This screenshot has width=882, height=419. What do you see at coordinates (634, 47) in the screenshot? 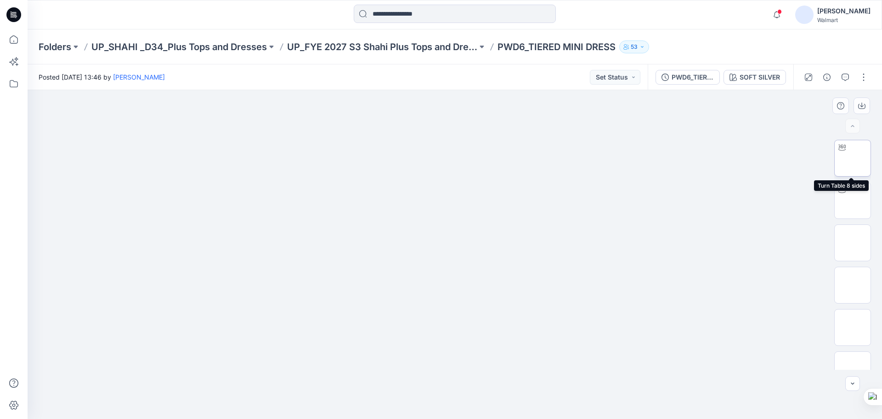
I see `p: 53` at bounding box center [634, 47].